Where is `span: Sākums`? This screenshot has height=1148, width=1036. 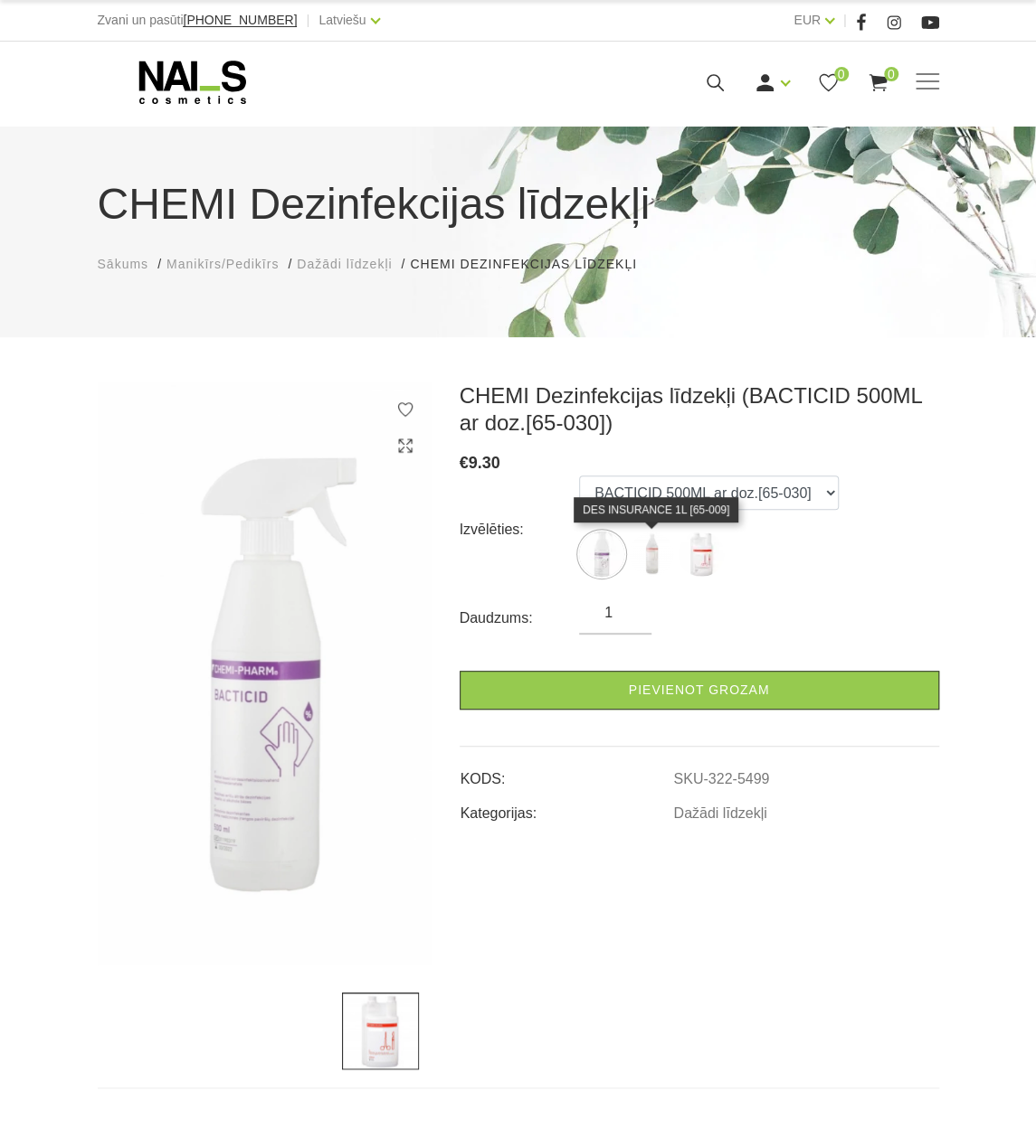 span: Sākums is located at coordinates (123, 264).